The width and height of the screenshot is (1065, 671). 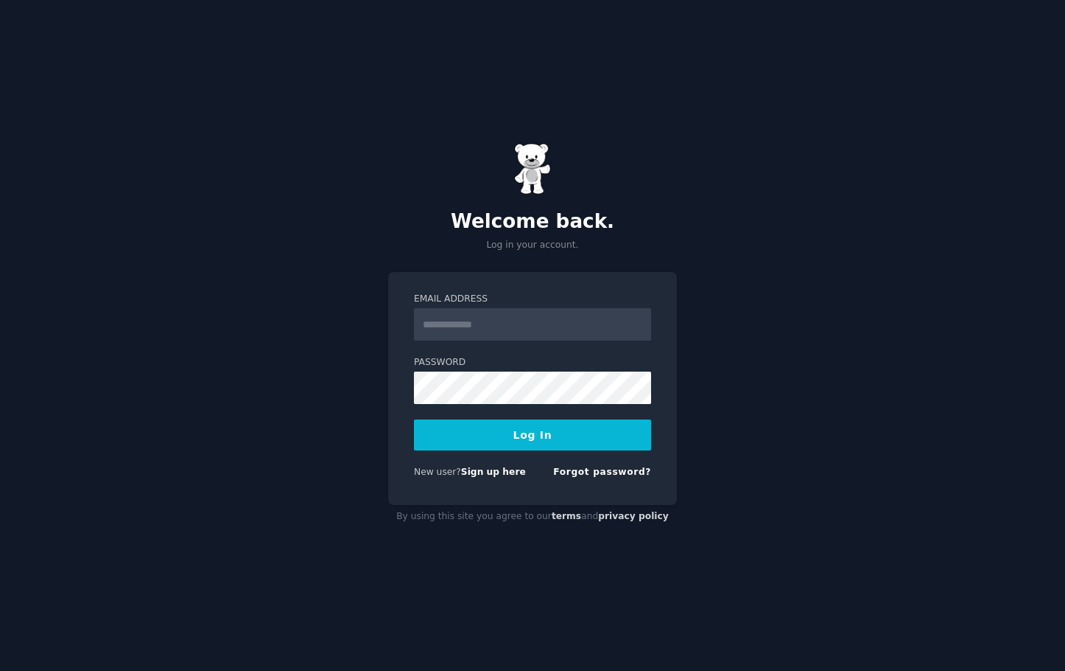 I want to click on a: Sign up here, so click(x=494, y=472).